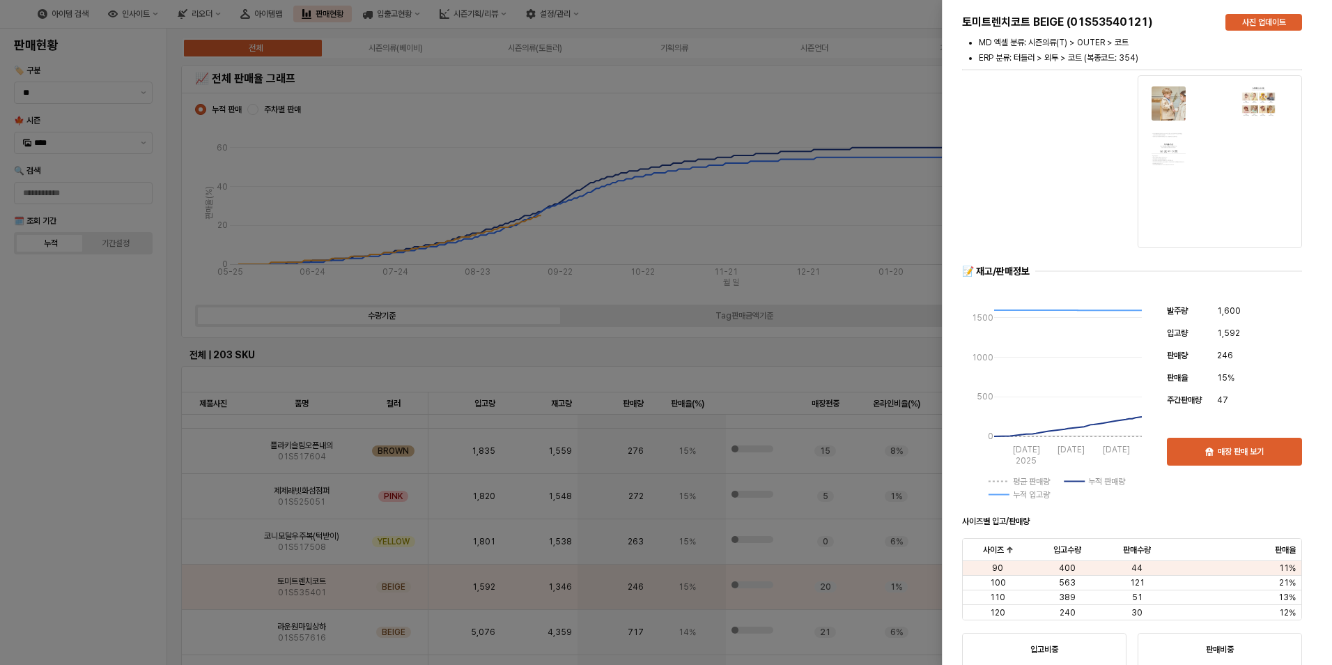 The image size is (1332, 665). Describe the element at coordinates (1137, 582) in the screenshot. I see `span: 121` at that location.